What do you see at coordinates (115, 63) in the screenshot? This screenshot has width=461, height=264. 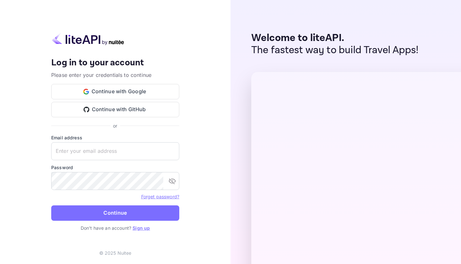 I see `h4: Log in to your account` at bounding box center [115, 63].